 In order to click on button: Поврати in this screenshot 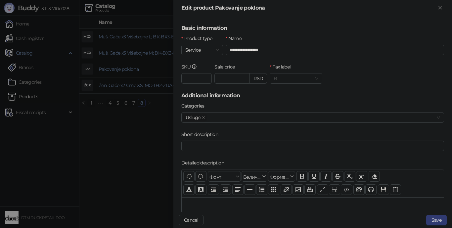, I will do `click(189, 176)`.